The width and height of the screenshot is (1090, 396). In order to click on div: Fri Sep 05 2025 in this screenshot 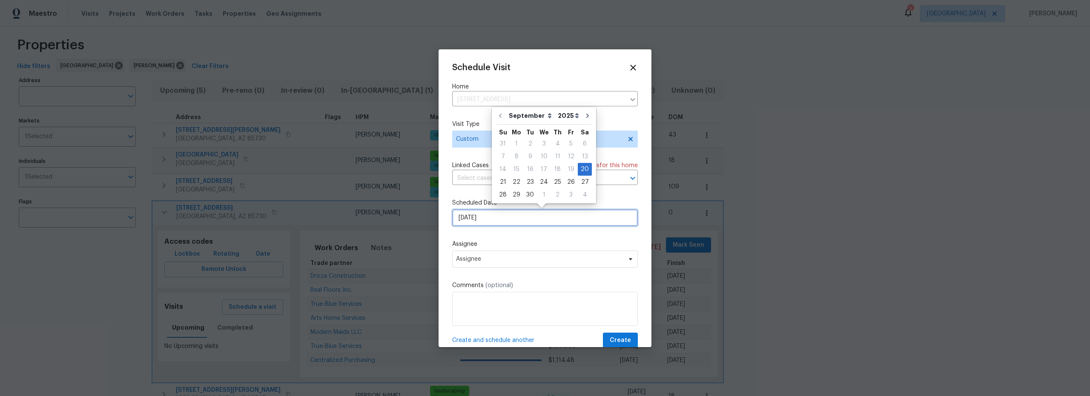, I will do `click(571, 144)`.